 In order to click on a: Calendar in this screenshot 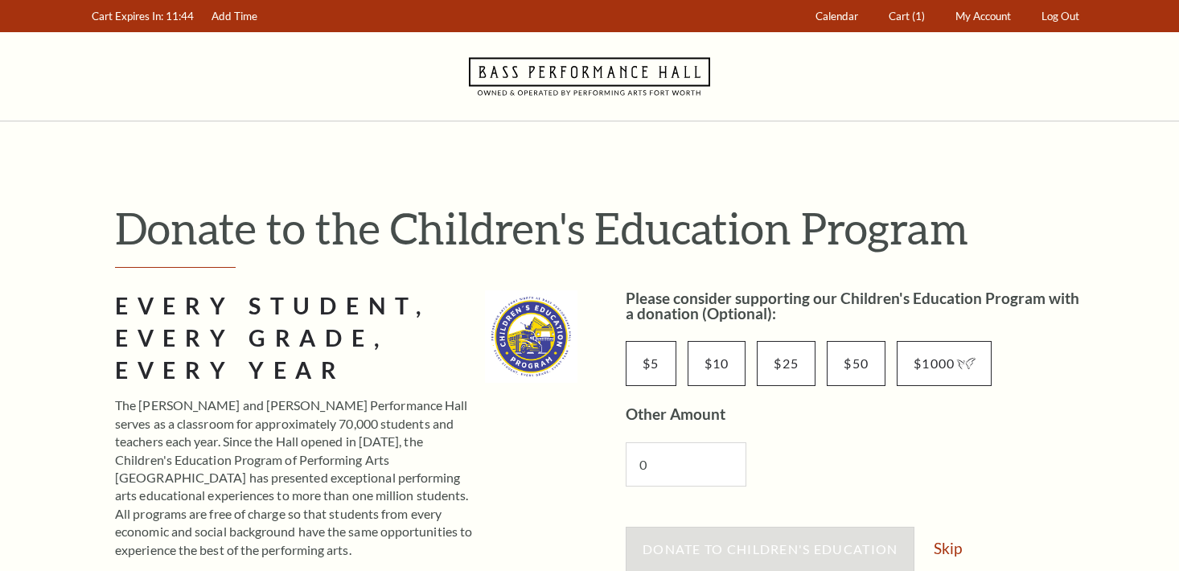, I will do `click(837, 16)`.